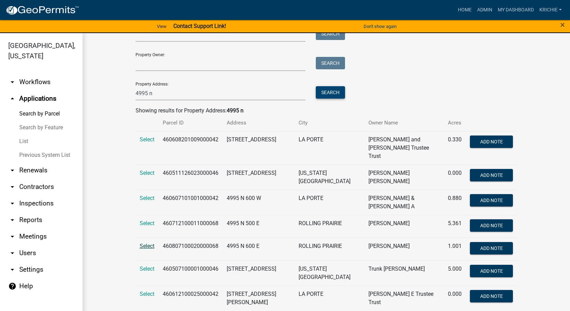 The height and width of the screenshot is (311, 570). Describe the element at coordinates (191, 272) in the screenshot. I see `td: 460507100001000046` at that location.